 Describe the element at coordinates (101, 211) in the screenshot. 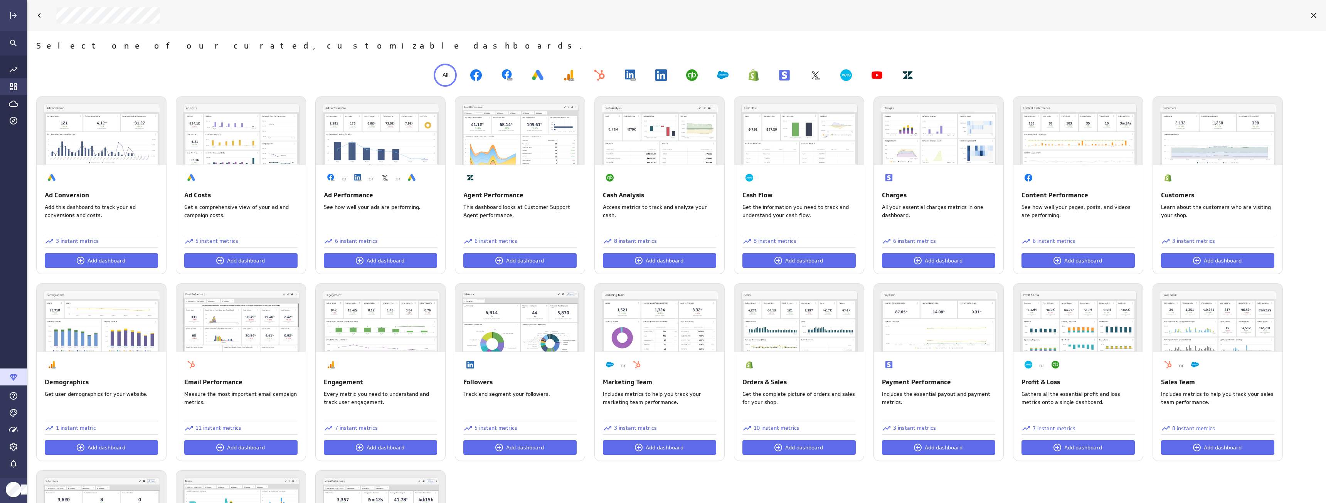

I see `p: Add this dashboard to track your ad conversions and costs.` at that location.